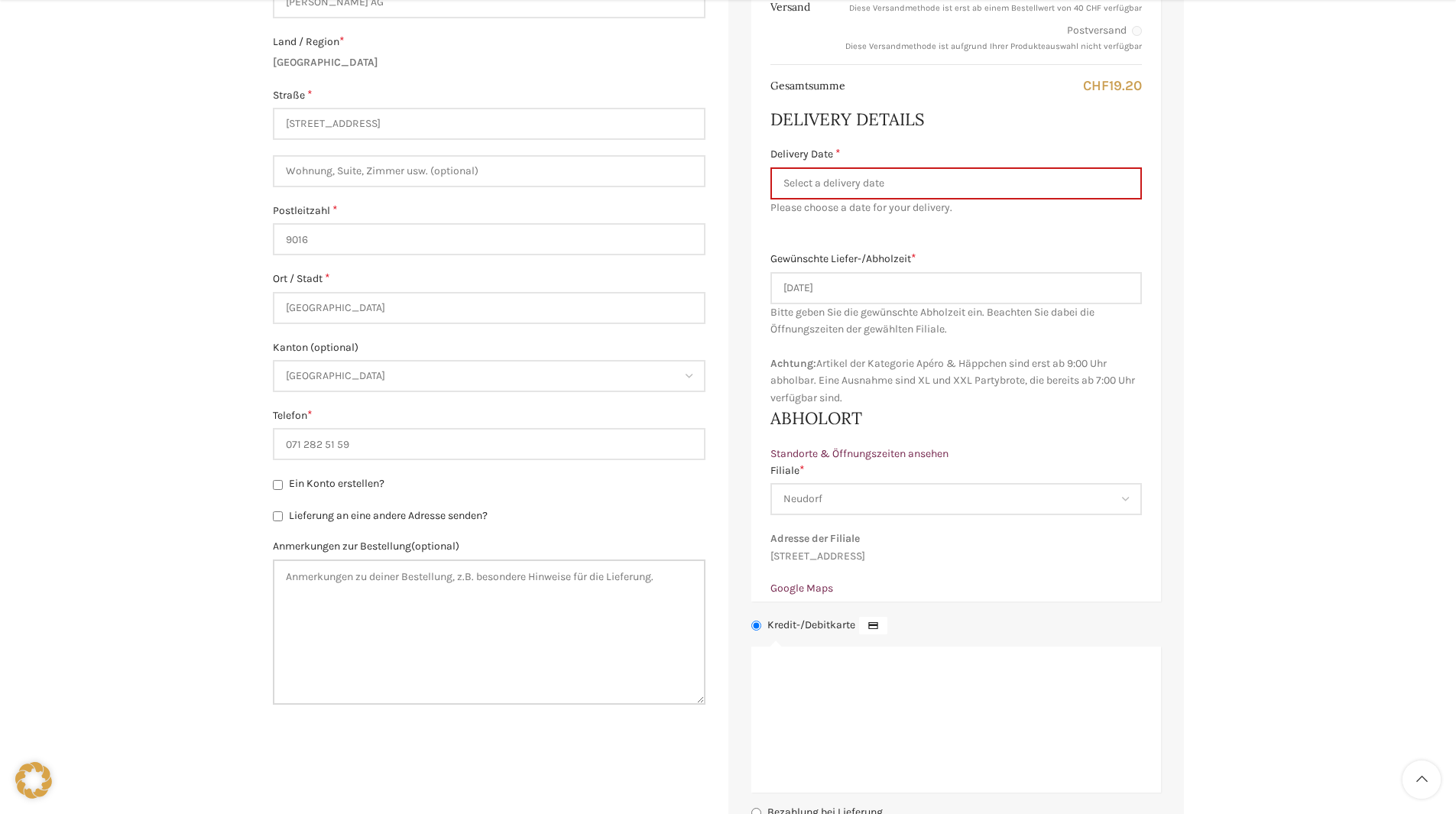 The height and width of the screenshot is (814, 1456). Describe the element at coordinates (956, 259) in the screenshot. I see `label: Gewünschte Liefer-/Abholzeit` at that location.